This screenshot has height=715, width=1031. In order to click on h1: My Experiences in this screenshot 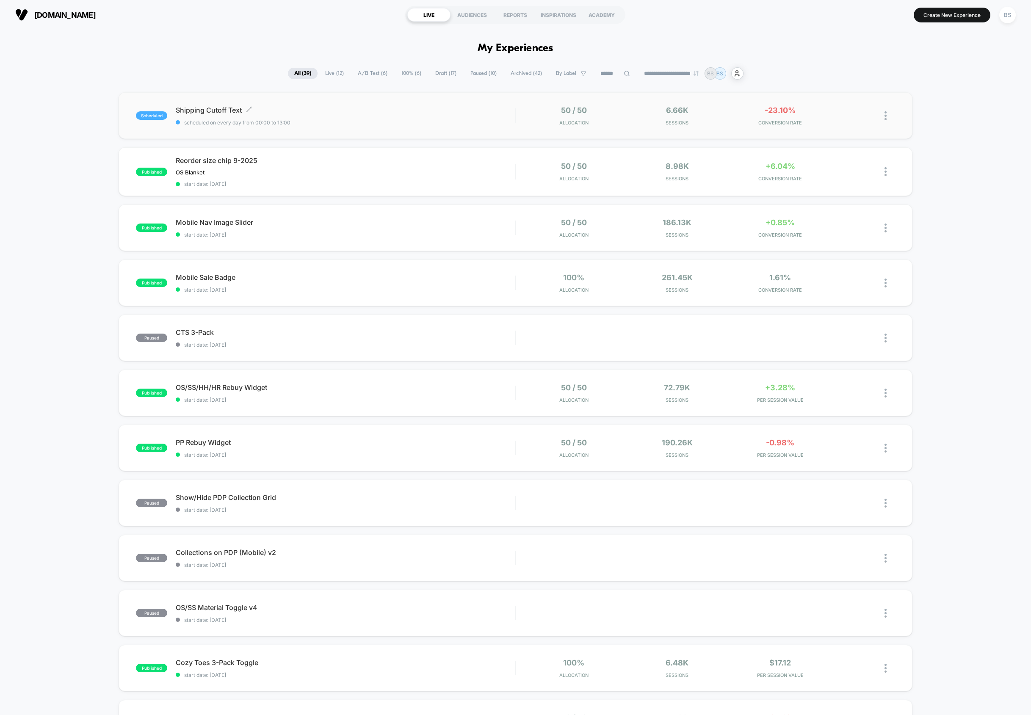, I will do `click(515, 48)`.